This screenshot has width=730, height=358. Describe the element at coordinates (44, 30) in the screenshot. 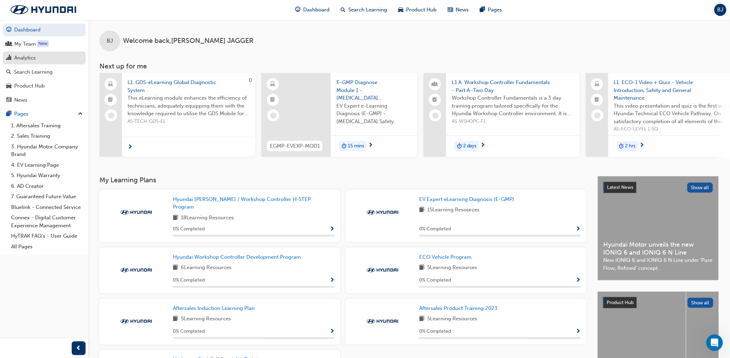

I see `a: Dashboard` at that location.